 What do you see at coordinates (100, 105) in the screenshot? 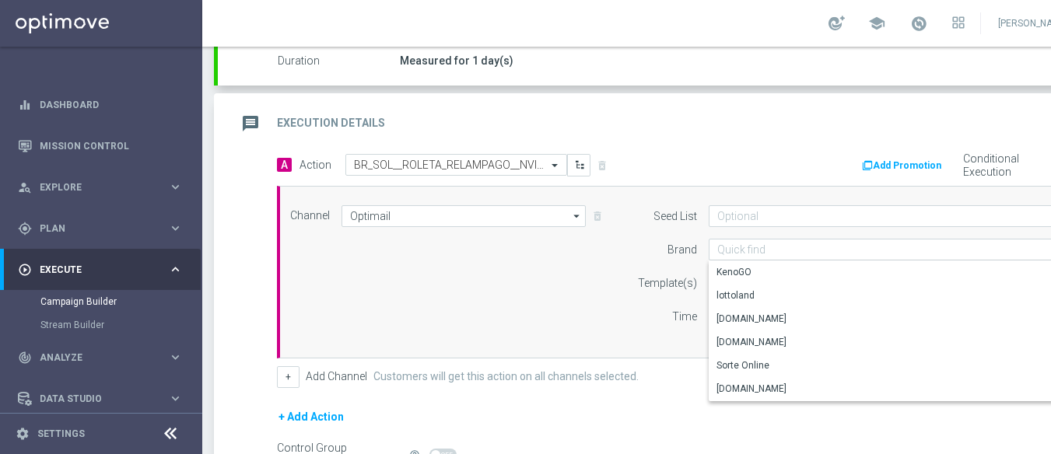
I see `button: equalizer Dashboard` at bounding box center [100, 105].